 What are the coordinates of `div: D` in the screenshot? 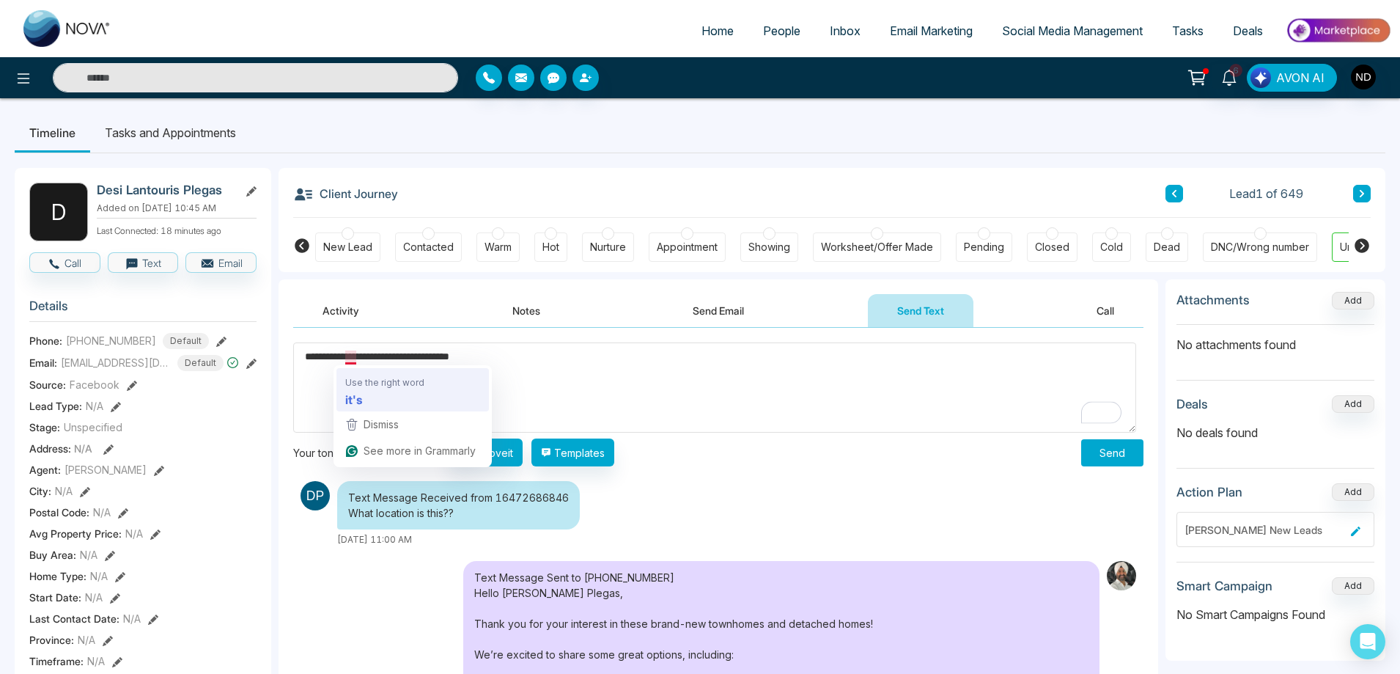 It's located at (59, 212).